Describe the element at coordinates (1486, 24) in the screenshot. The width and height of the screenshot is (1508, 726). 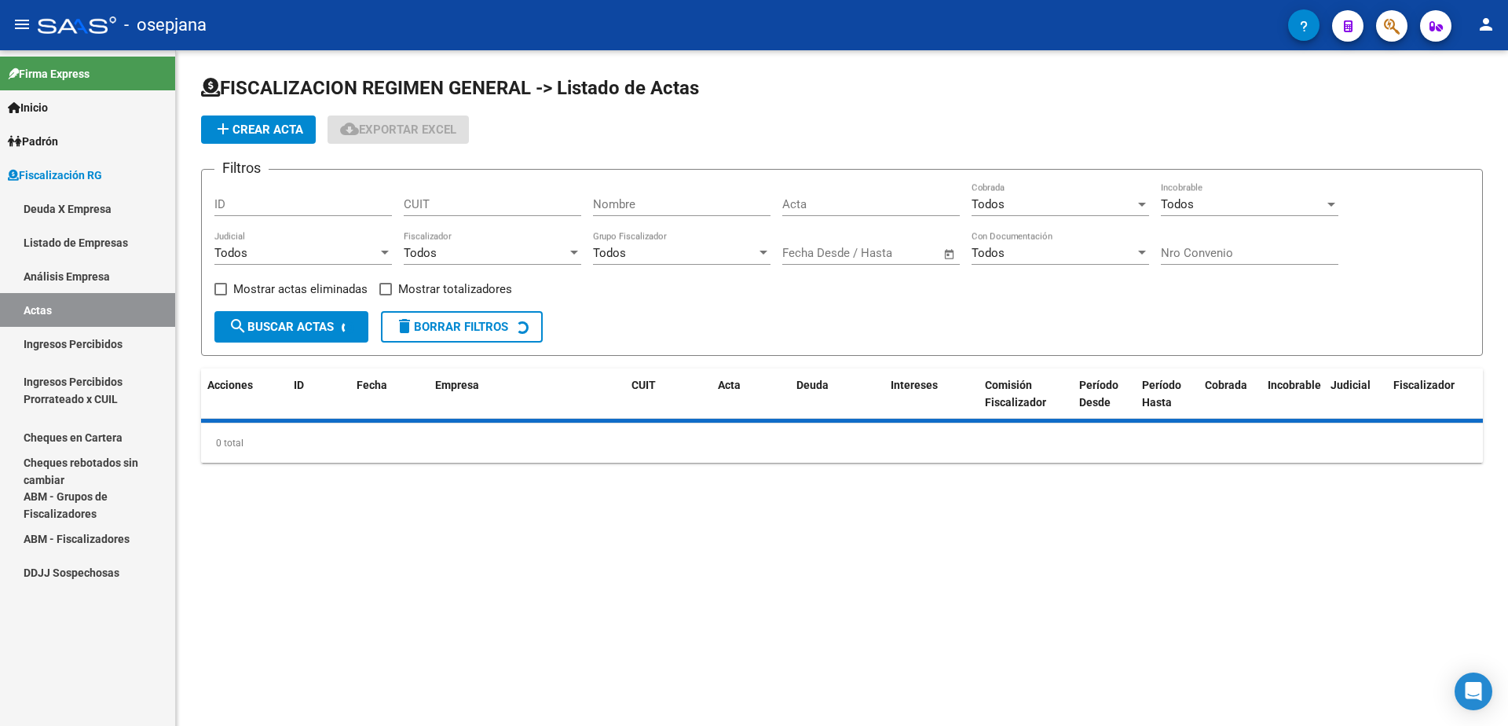
I see `mat-icon: person` at that location.